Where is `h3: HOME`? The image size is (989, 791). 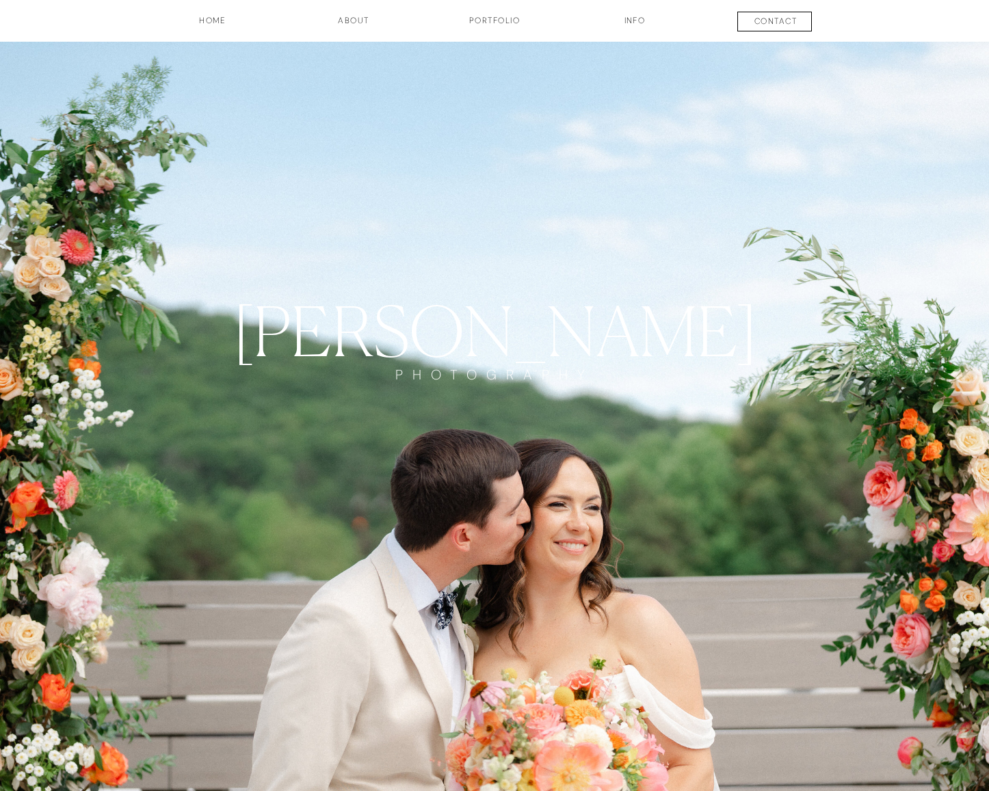
h3: HOME is located at coordinates (213, 26).